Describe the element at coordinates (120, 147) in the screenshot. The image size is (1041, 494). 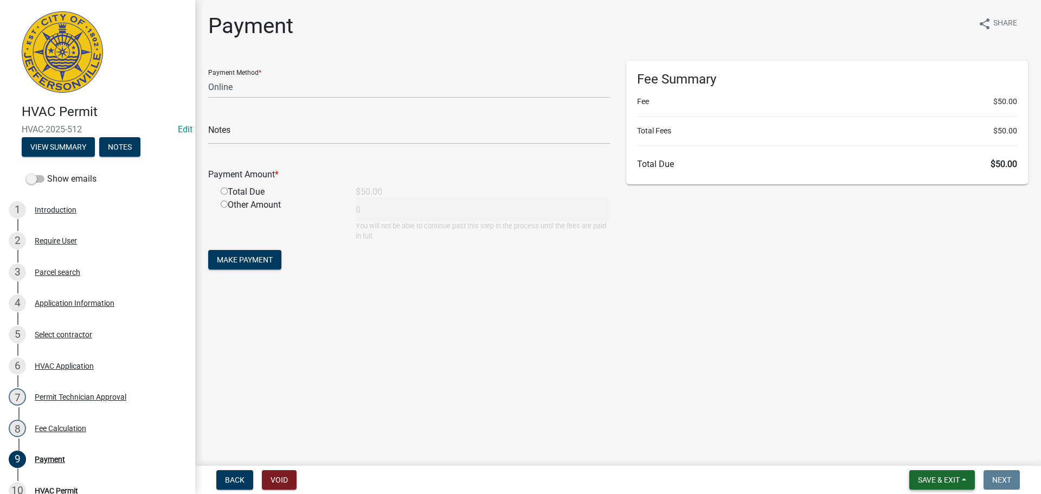
I see `wm-modal-confirm: Notes` at that location.